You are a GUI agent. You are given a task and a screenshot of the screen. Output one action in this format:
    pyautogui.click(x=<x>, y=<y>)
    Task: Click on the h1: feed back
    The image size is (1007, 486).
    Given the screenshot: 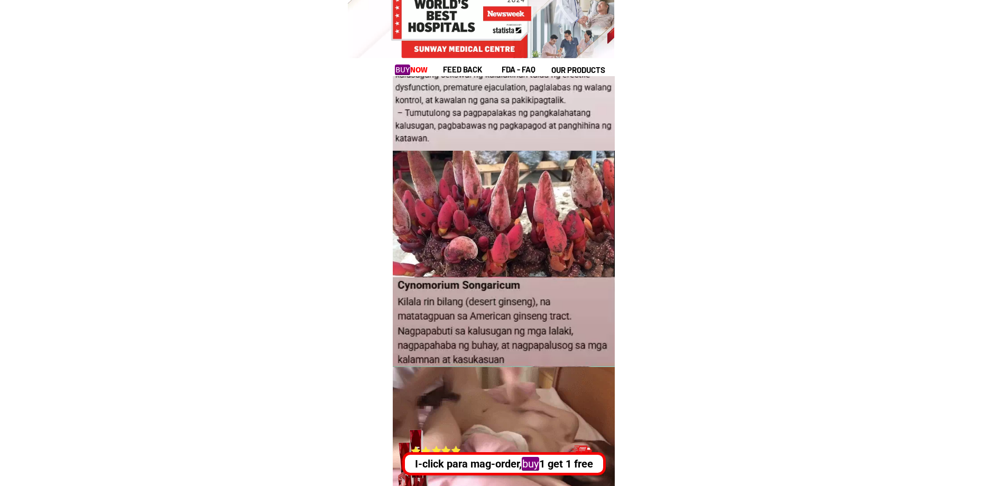 What is the action you would take?
    pyautogui.click(x=472, y=69)
    